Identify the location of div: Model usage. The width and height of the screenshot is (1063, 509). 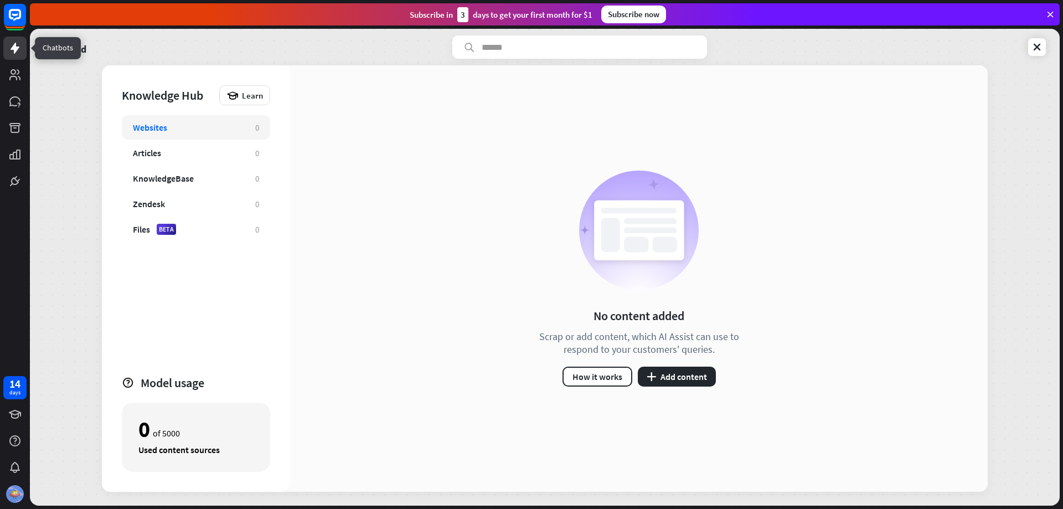
(205, 382).